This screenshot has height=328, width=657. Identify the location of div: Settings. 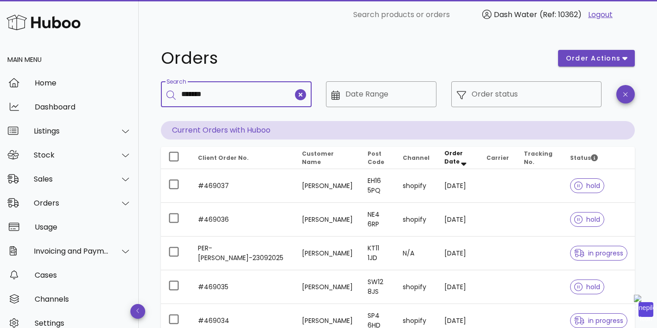
(83, 323).